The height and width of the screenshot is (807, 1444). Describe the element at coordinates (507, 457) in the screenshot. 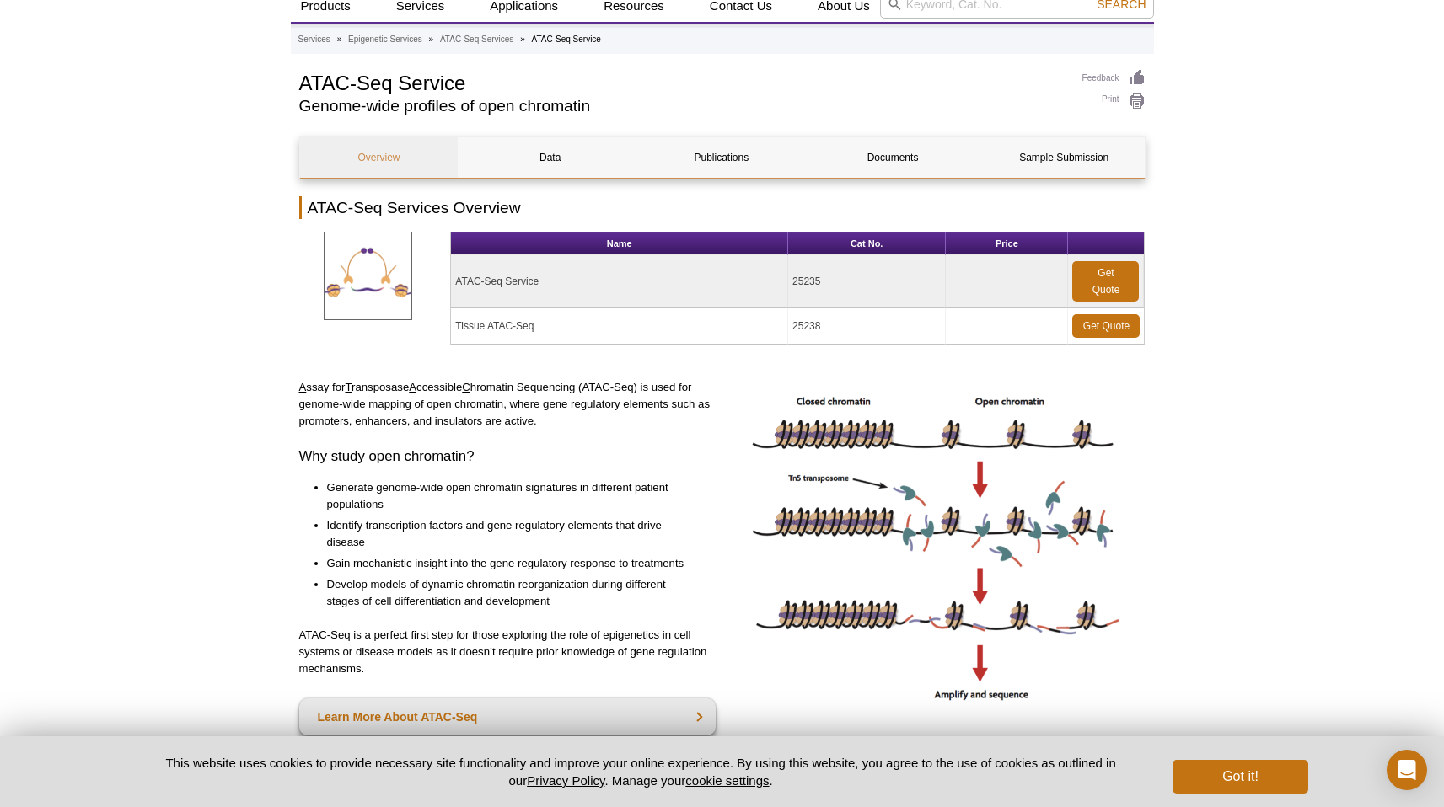

I see `h3: Why study open chromatin?` at that location.